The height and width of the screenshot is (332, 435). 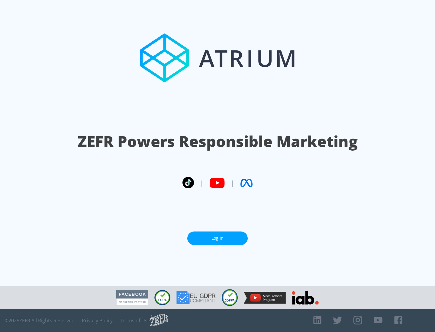 I want to click on a: Terms of Use, so click(x=135, y=321).